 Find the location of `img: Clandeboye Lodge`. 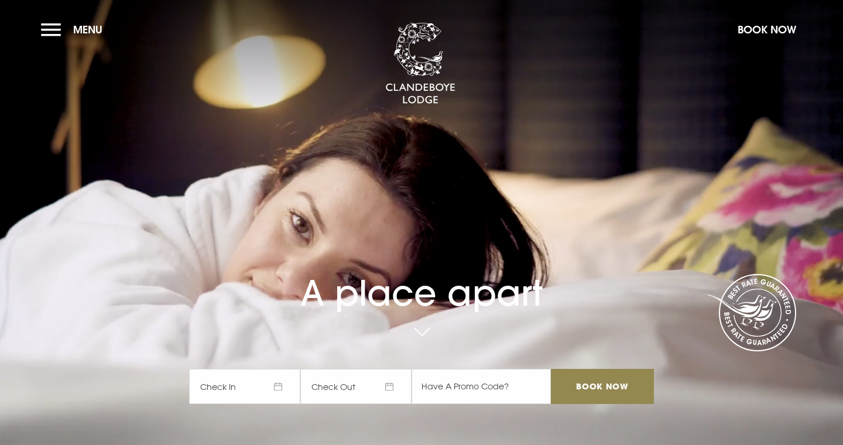

img: Clandeboye Lodge is located at coordinates (420, 64).